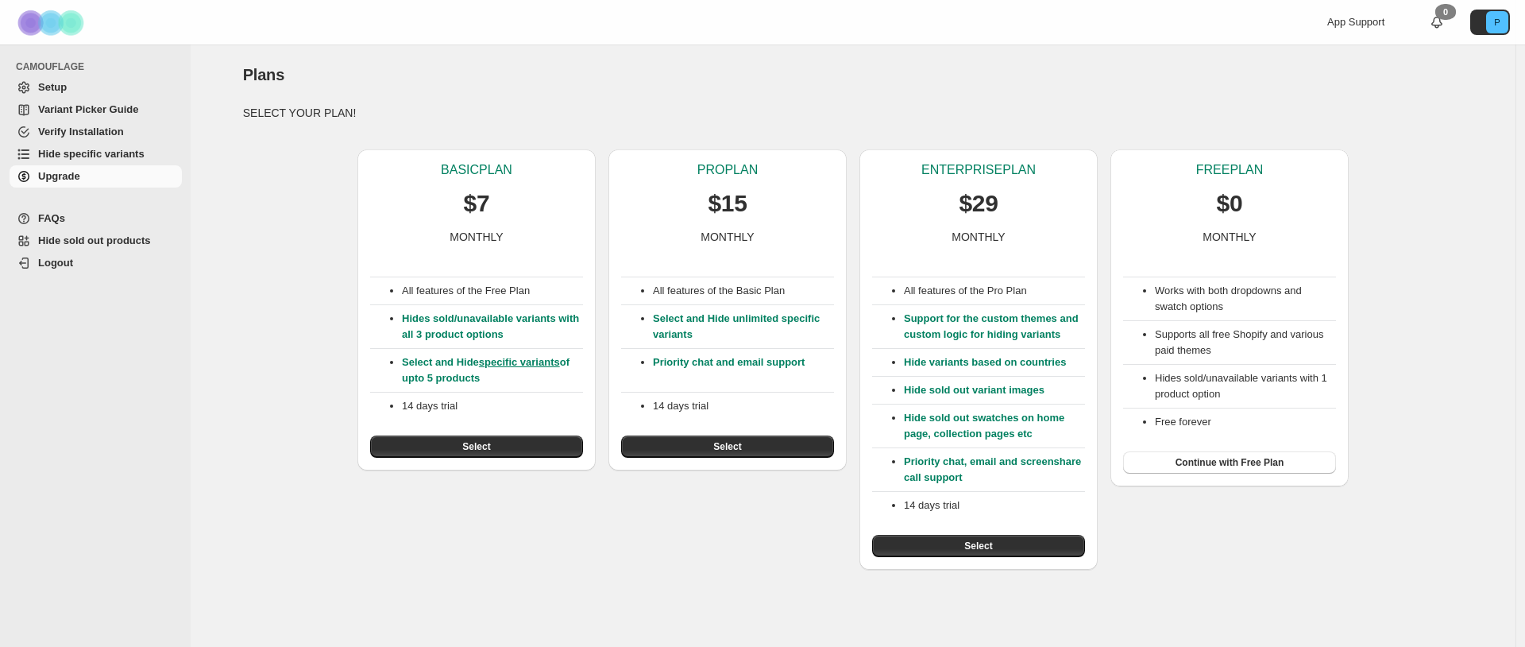 The image size is (1525, 647). Describe the element at coordinates (492, 370) in the screenshot. I see `p: Select and Hide of upto 5 products` at that location.